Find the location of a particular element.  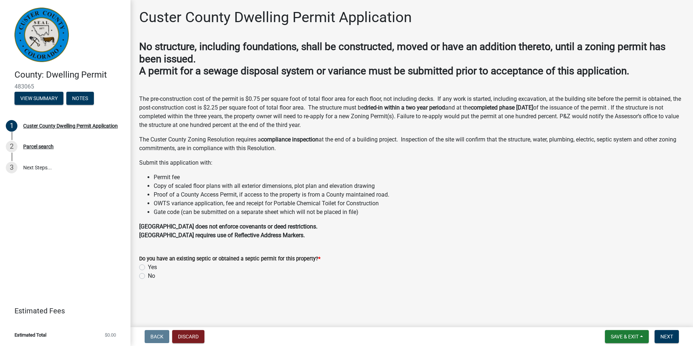

button: View Summary is located at coordinates (39, 98).